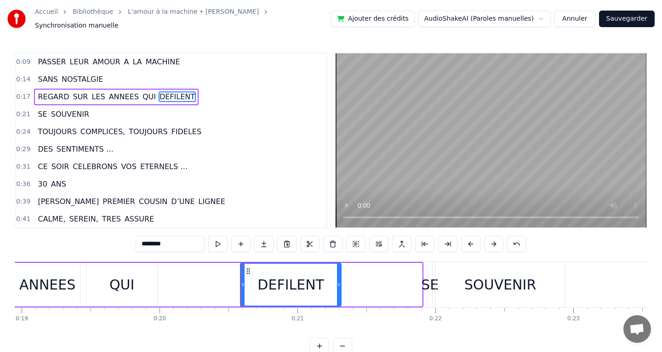 Image resolution: width=662 pixels, height=352 pixels. Describe the element at coordinates (42, 114) in the screenshot. I see `span: SE` at that location.